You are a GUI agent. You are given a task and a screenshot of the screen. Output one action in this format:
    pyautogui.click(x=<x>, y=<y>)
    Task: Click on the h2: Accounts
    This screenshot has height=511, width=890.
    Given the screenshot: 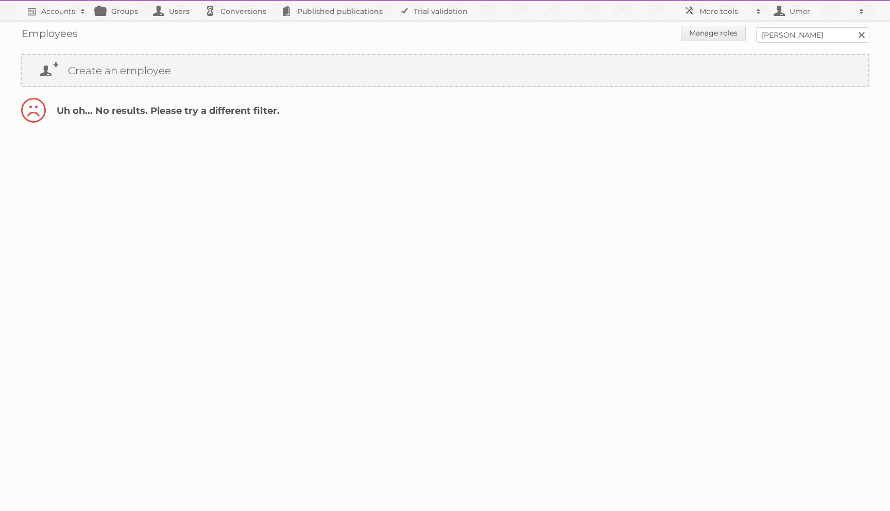 What is the action you would take?
    pyautogui.click(x=58, y=11)
    